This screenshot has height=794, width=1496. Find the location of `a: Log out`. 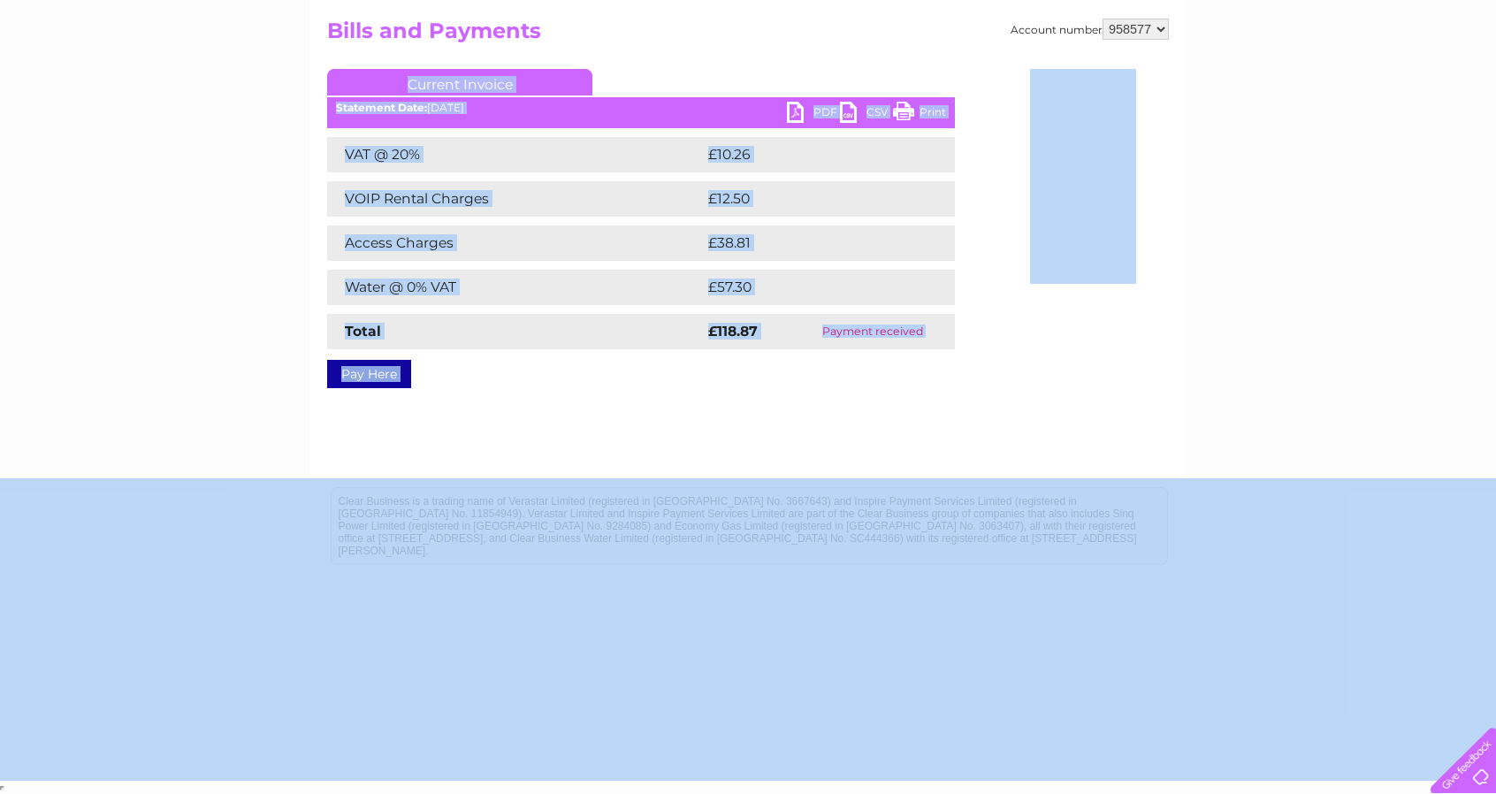

a: Log out is located at coordinates (1458, 81).